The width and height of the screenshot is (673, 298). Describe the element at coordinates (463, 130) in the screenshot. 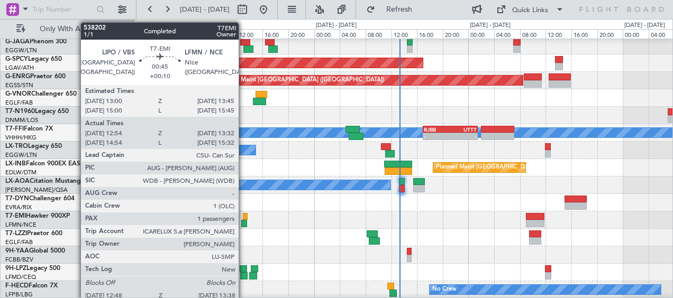

I see `div: UTTT` at that location.